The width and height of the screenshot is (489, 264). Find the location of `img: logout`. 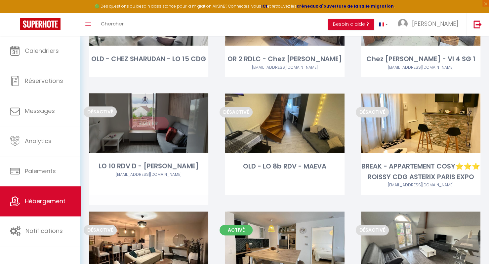

img: logout is located at coordinates (478, 24).